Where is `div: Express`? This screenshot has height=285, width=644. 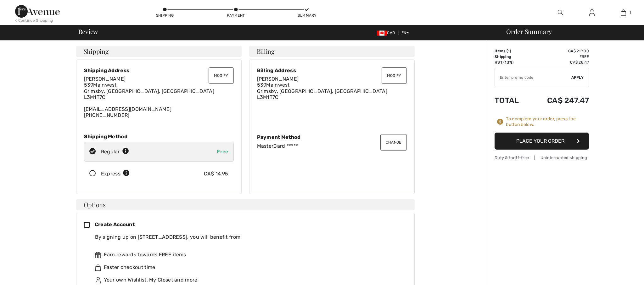
div: Express is located at coordinates (115, 174).